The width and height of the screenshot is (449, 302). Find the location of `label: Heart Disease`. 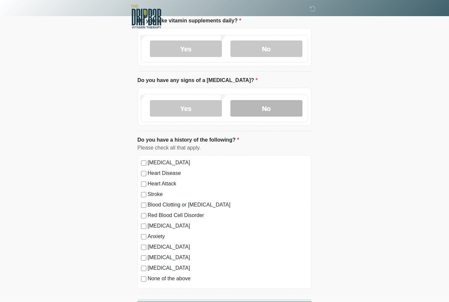

label: Heart Disease is located at coordinates (228, 173).